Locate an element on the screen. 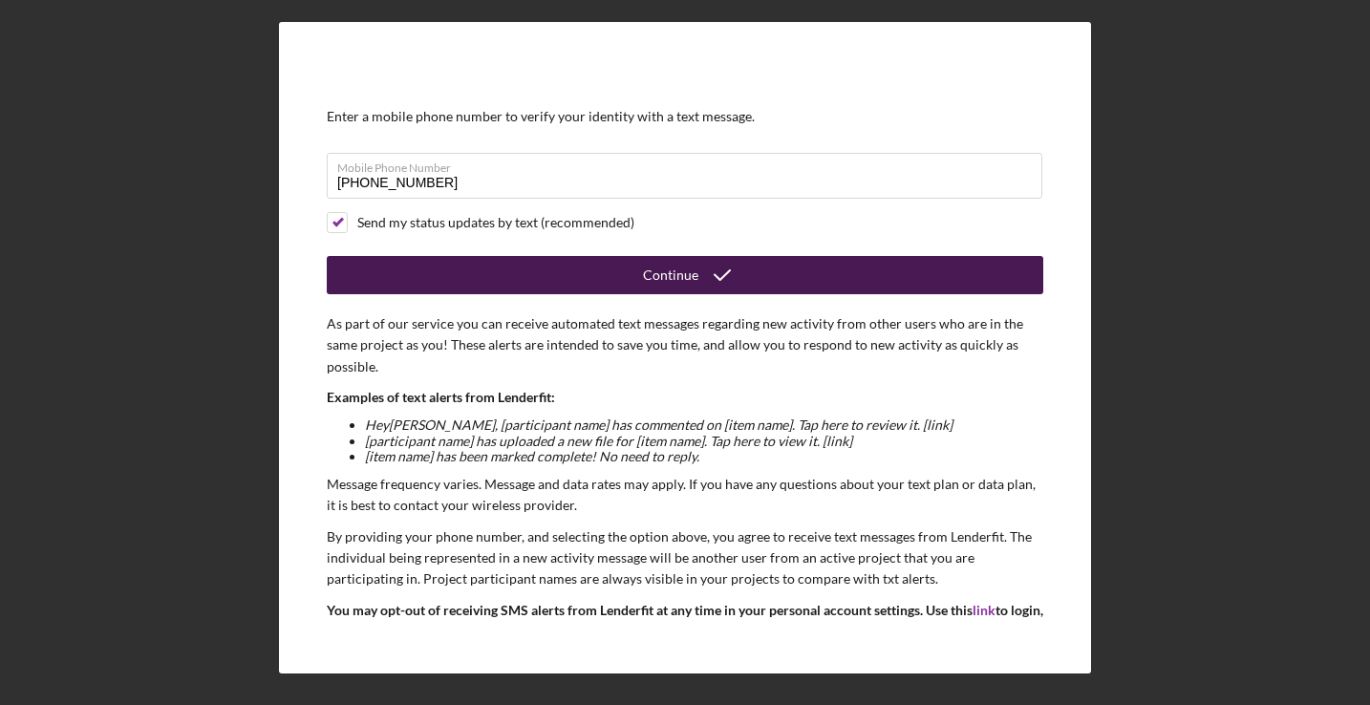 The image size is (1370, 705). p: You may opt-out of receiving SMS alerts from Lenderfit at any time in your personal account setti... is located at coordinates (685, 643).